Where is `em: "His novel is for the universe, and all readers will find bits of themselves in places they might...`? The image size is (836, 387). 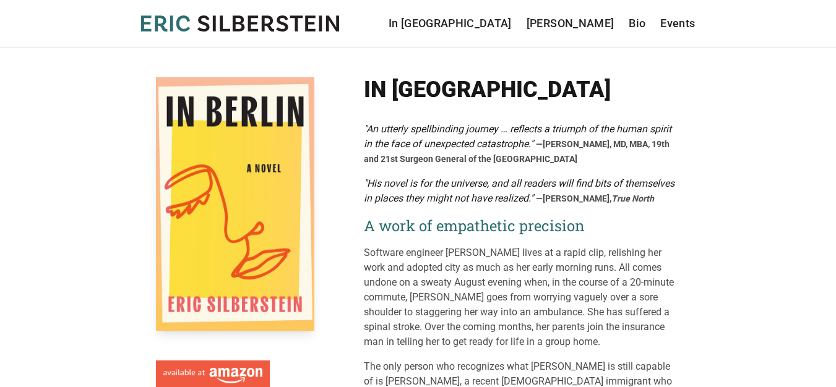
em: "His novel is for the universe, and all readers will find bits of themselves in places they might... is located at coordinates (519, 191).